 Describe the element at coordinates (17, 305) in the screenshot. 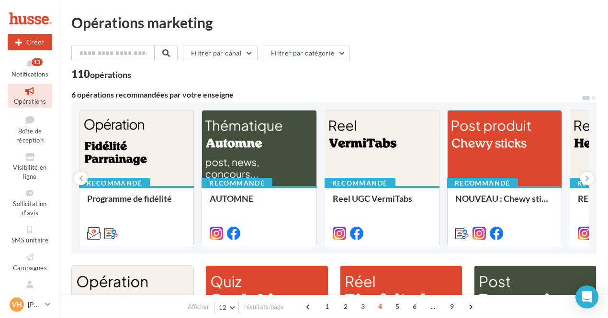

I see `span: vh` at that location.